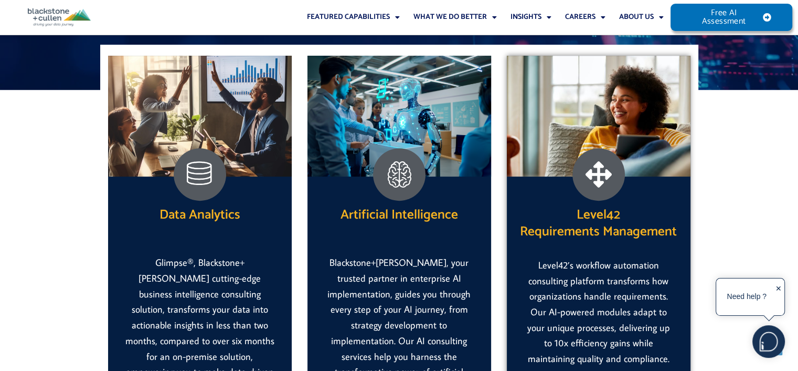 The width and height of the screenshot is (798, 371). Describe the element at coordinates (724, 17) in the screenshot. I see `span: Free AI Assessment` at that location.